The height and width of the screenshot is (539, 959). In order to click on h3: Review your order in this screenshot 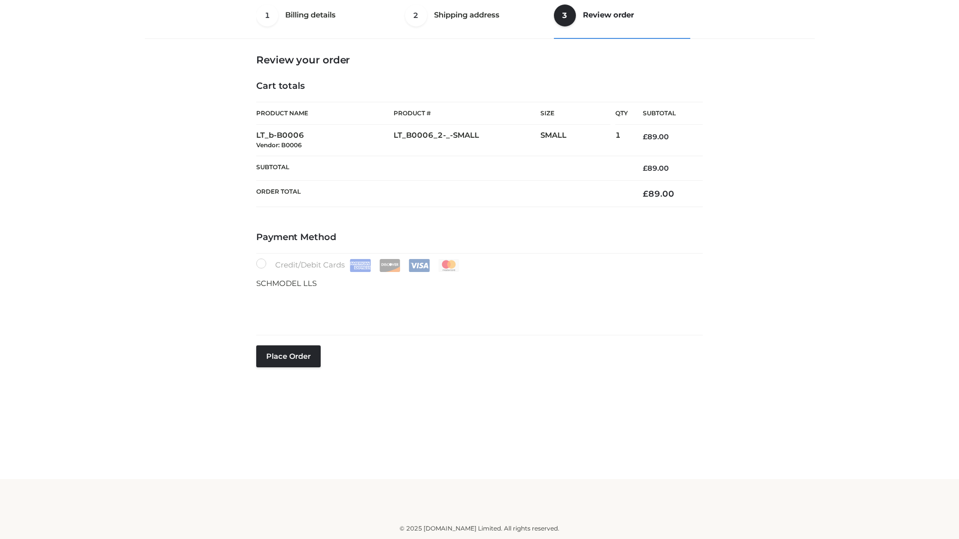, I will do `click(479, 60)`.